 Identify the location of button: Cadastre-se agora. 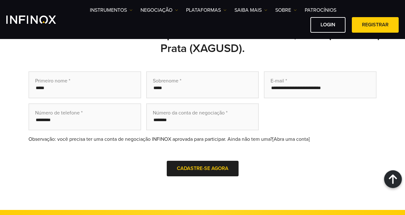
(203, 168).